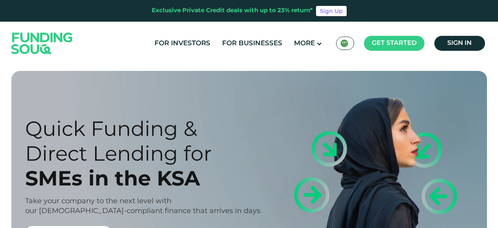 The height and width of the screenshot is (228, 498). I want to click on img: SA Flag, so click(344, 43).